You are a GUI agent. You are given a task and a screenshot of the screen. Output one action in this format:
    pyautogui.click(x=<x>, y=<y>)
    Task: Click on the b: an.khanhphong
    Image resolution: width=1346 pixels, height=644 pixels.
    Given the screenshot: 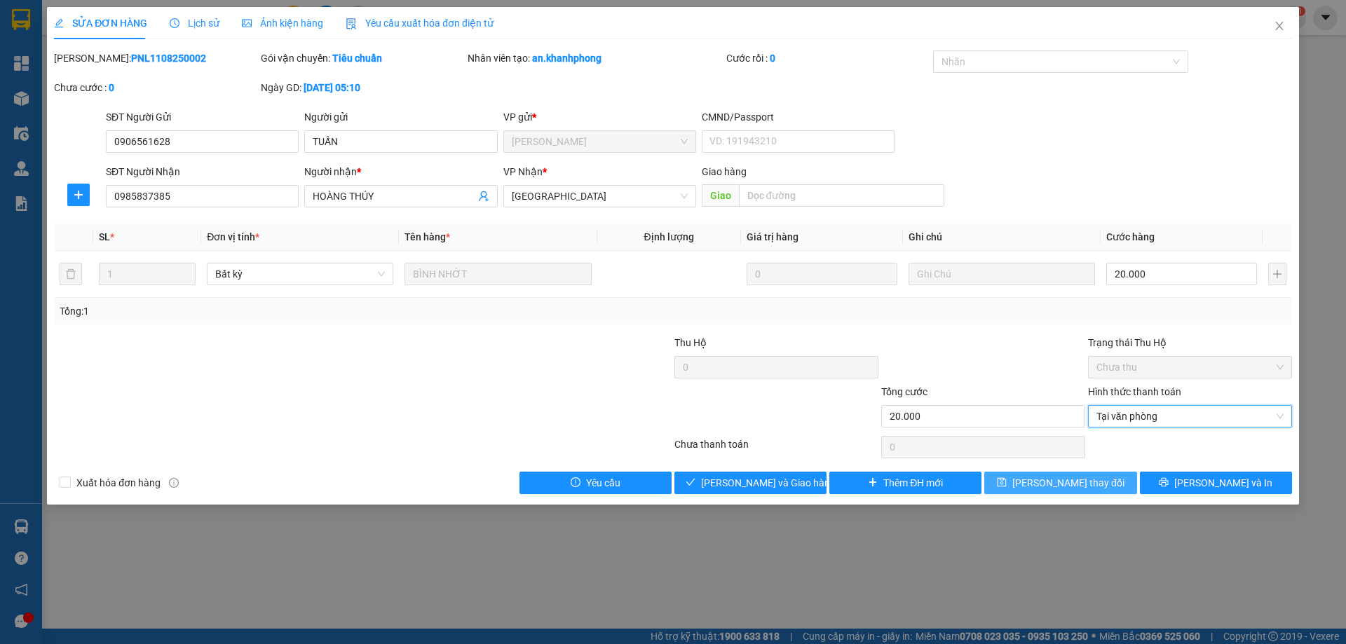 What is the action you would take?
    pyautogui.click(x=567, y=58)
    